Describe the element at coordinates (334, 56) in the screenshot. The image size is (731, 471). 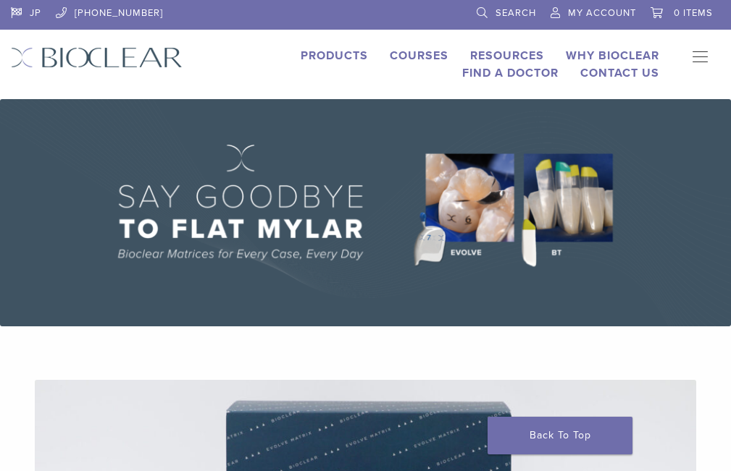
I see `a: Products` at that location.